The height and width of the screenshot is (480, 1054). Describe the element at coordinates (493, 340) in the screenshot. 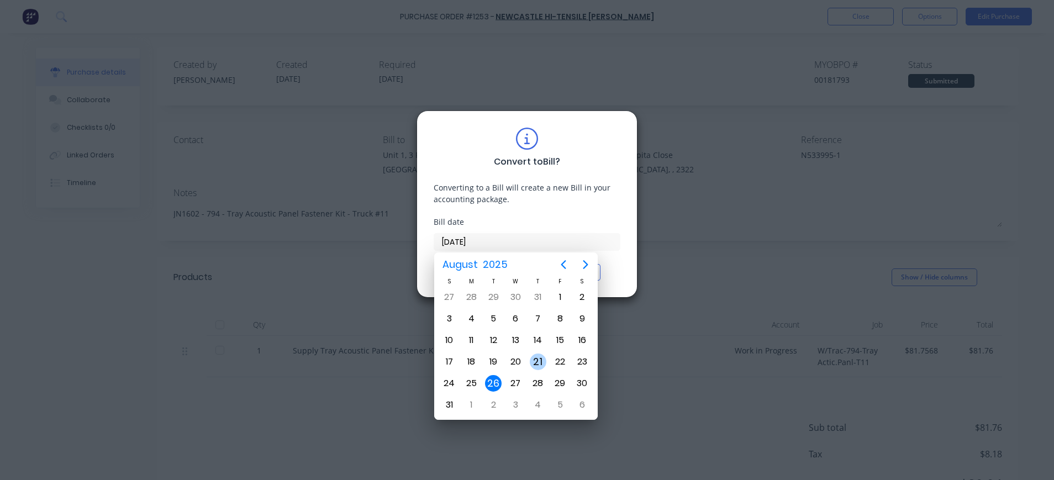

I see `div: Tuesday, August 12, 2025` at that location.